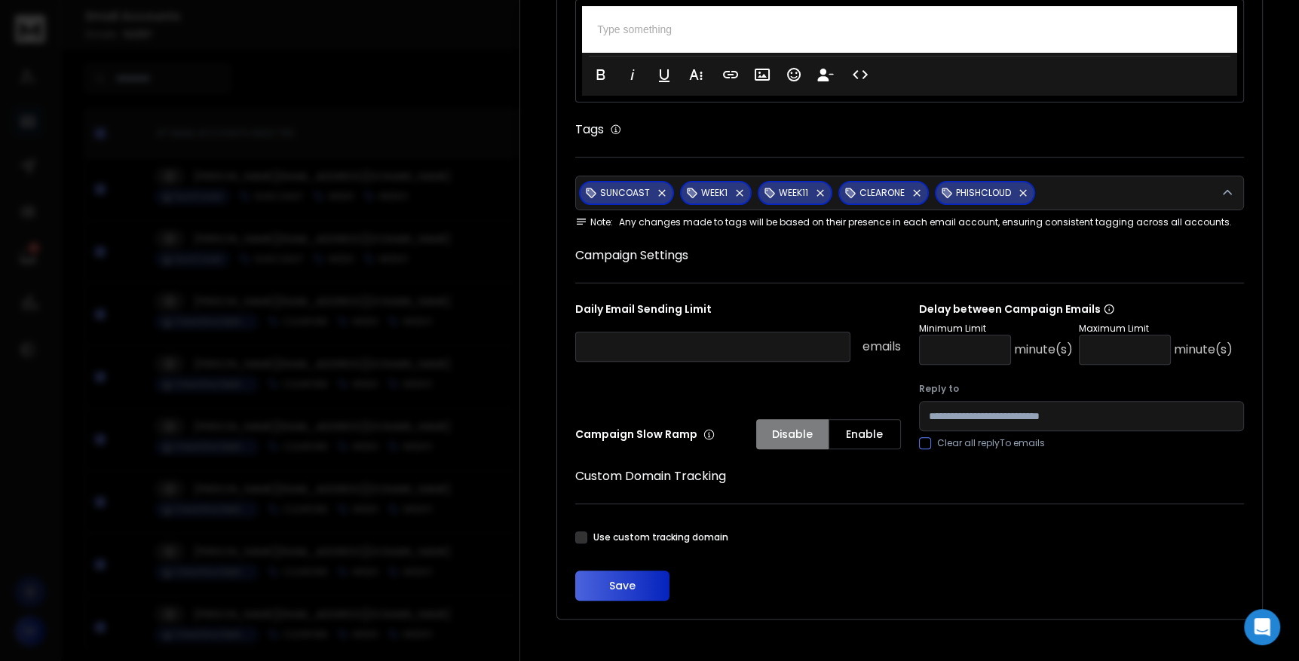 This screenshot has width=1299, height=661. Describe the element at coordinates (622, 586) in the screenshot. I see `button: Save` at that location.